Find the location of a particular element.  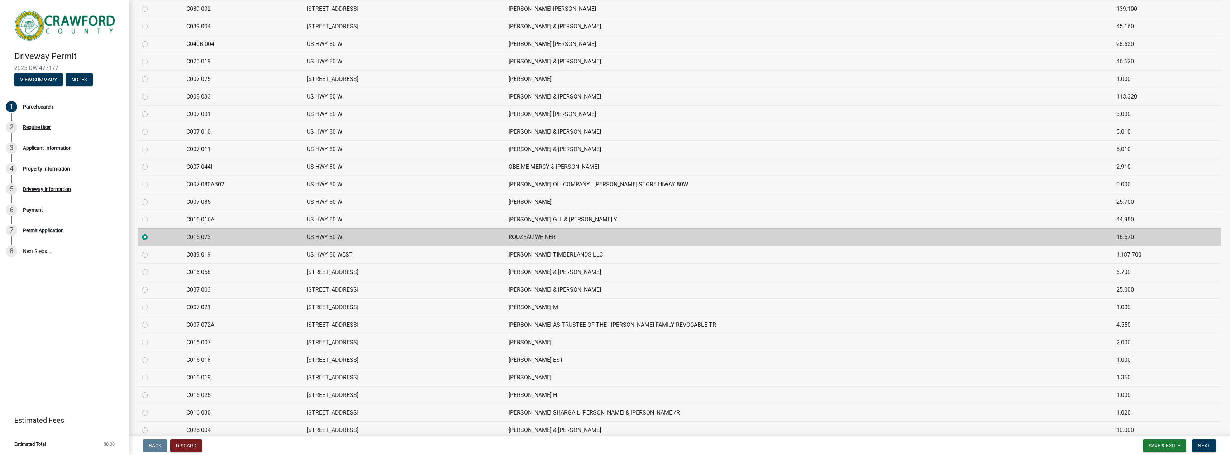

td: 6.700 is located at coordinates (1155, 272).